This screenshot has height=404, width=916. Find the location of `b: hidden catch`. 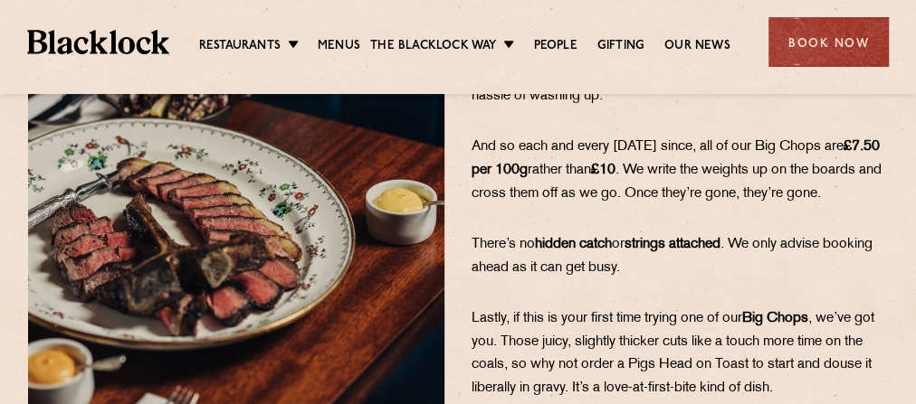

b: hidden catch is located at coordinates (573, 244).